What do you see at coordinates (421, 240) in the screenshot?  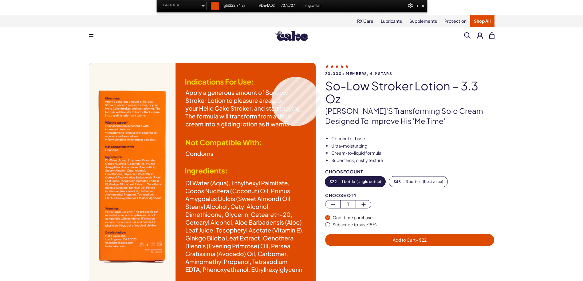 I see `span: - $ 22` at bounding box center [421, 240].